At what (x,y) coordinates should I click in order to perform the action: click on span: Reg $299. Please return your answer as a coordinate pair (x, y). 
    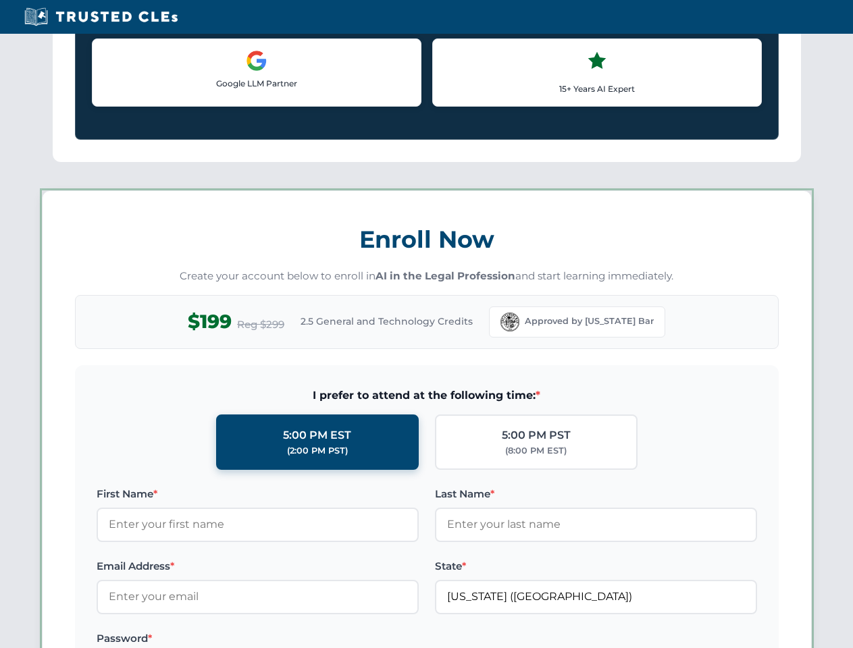
    Looking at the image, I should click on (261, 325).